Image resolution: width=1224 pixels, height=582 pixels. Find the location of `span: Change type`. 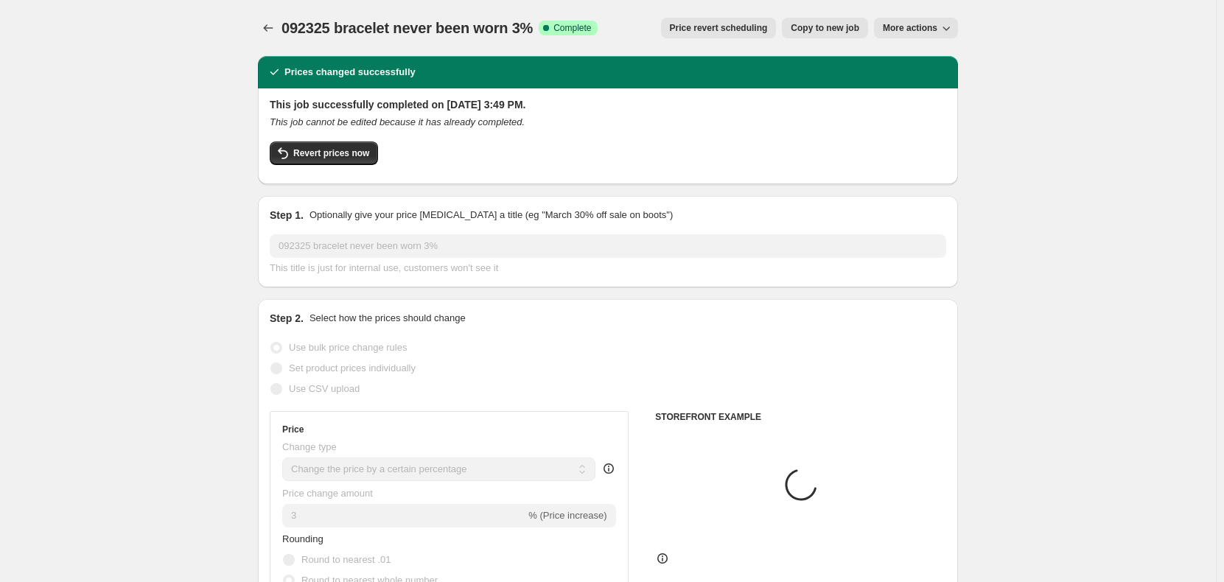

span: Change type is located at coordinates (310, 447).